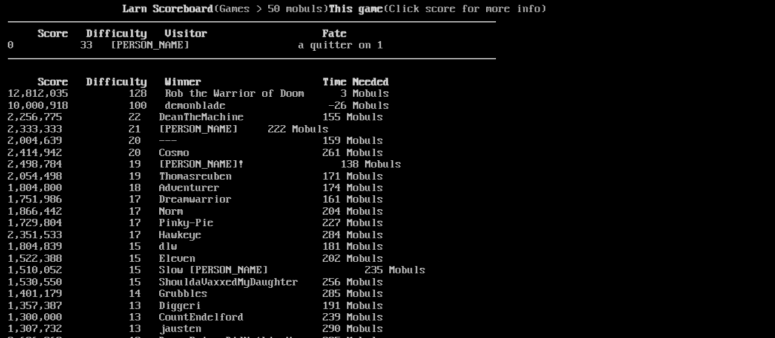  Describe the element at coordinates (195, 212) in the screenshot. I see `a: 1,866,442 17 Norm 204 Mobuls` at that location.